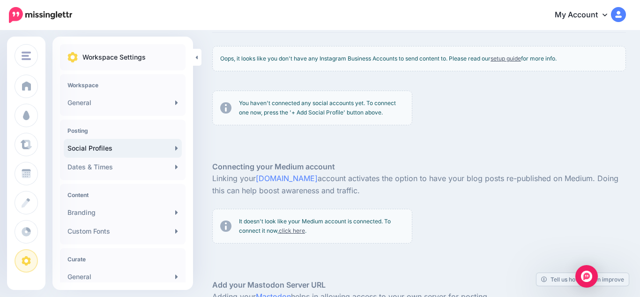 This screenshot has height=297, width=640. Describe the element at coordinates (123, 85) in the screenshot. I see `h4: Workspace` at that location.